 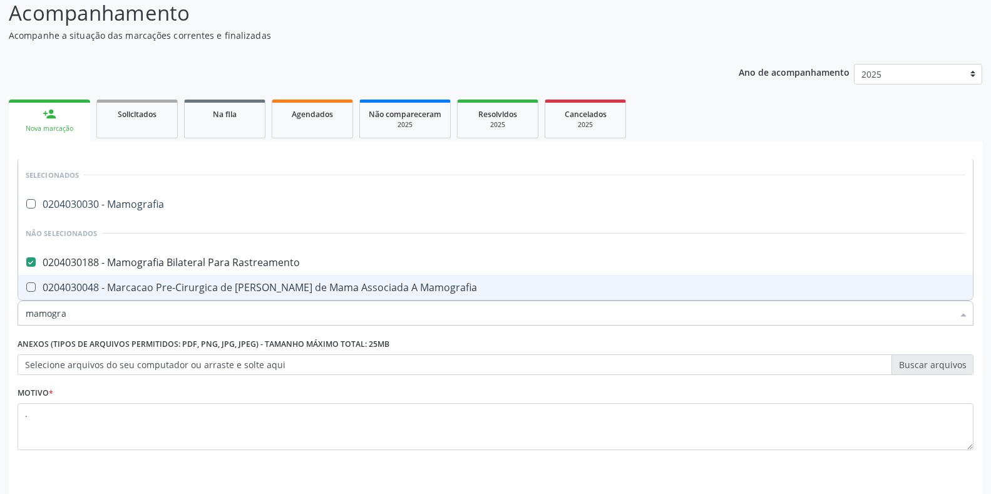 What do you see at coordinates (137, 114) in the screenshot?
I see `span: Solicitados` at bounding box center [137, 114].